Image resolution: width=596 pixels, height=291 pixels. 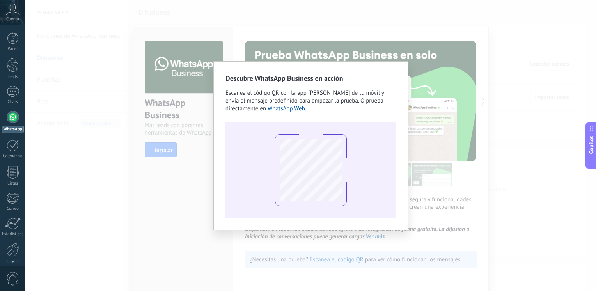 What do you see at coordinates (286, 108) in the screenshot?
I see `a: WhatsApp Web` at bounding box center [286, 108].